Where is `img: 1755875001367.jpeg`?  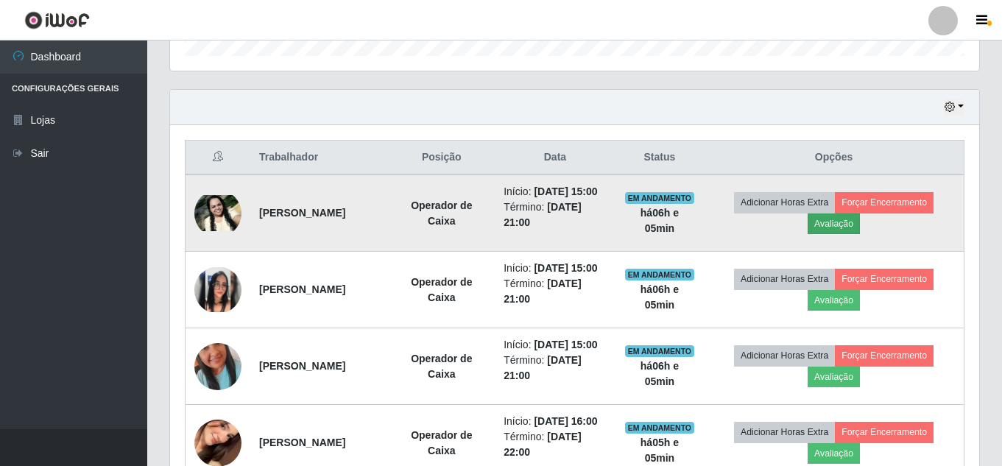 img: 1755875001367.jpeg is located at coordinates (218, 367).